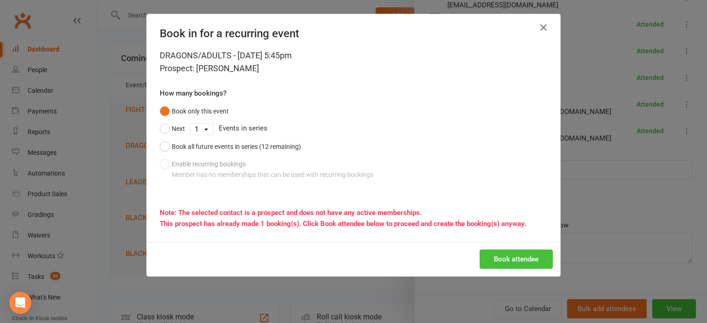 The width and height of the screenshot is (707, 323). Describe the element at coordinates (172, 129) in the screenshot. I see `button: Next` at that location.